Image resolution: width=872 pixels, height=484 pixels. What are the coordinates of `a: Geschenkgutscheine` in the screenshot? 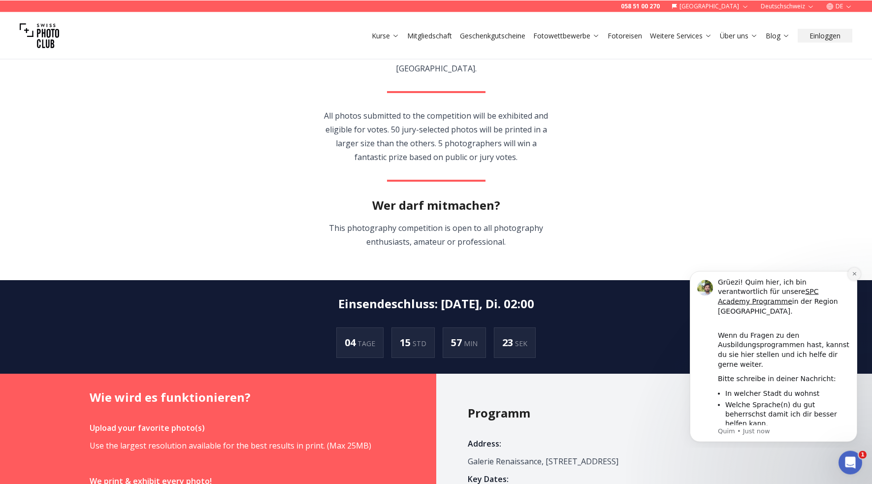 It's located at (492, 35).